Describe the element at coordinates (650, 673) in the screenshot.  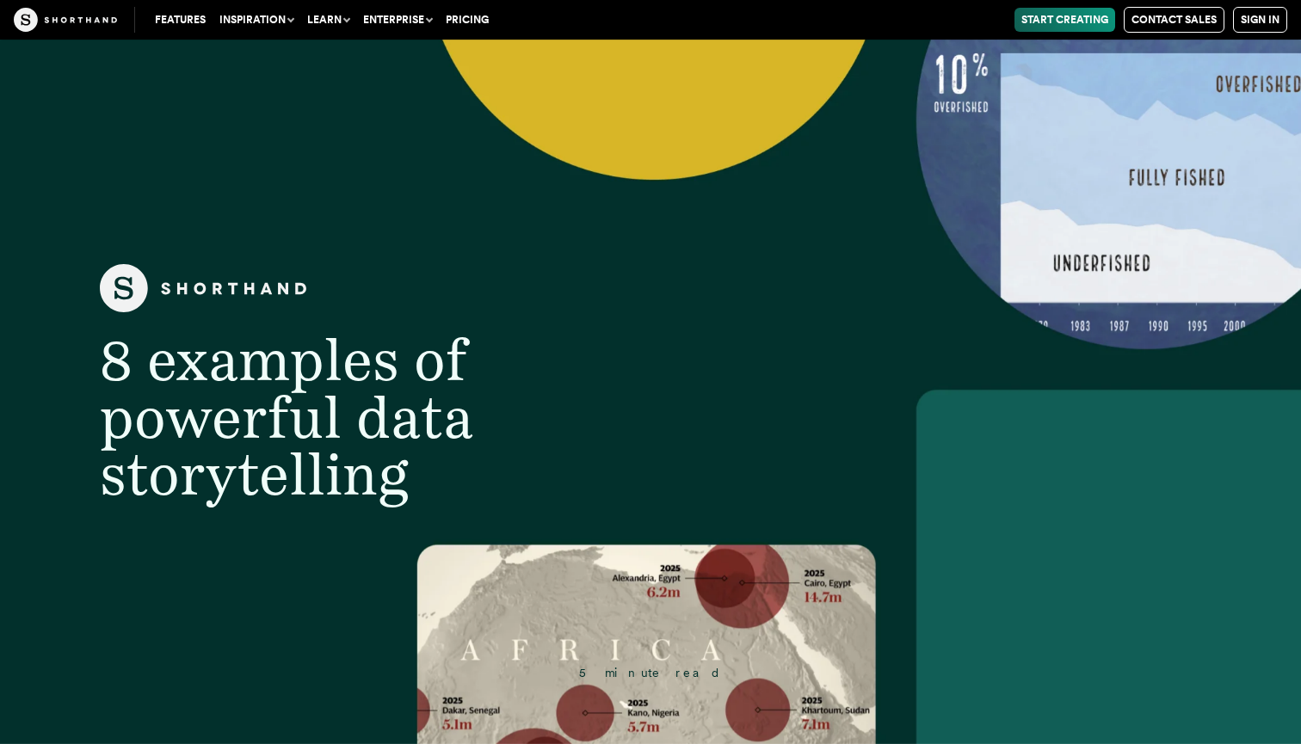
I see `span: 5 minute read` at that location.